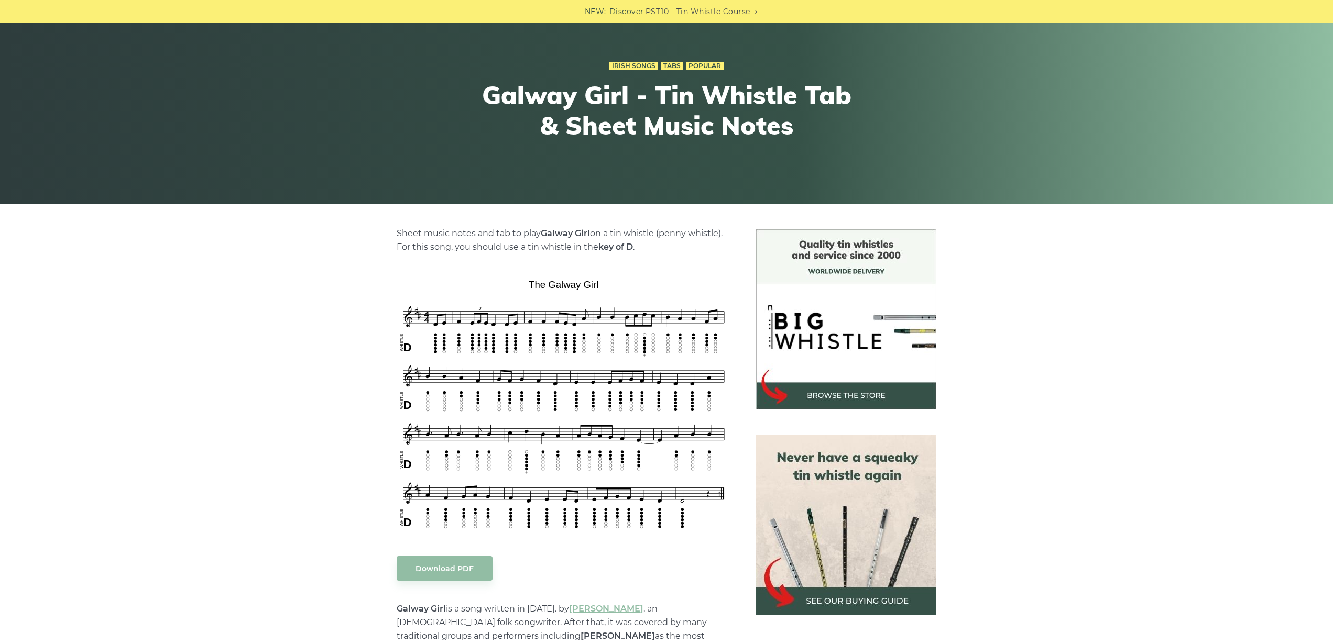 The width and height of the screenshot is (1333, 644). Describe the element at coordinates (846, 320) in the screenshot. I see `img: BigWhistle Tin Whistle Store` at that location.